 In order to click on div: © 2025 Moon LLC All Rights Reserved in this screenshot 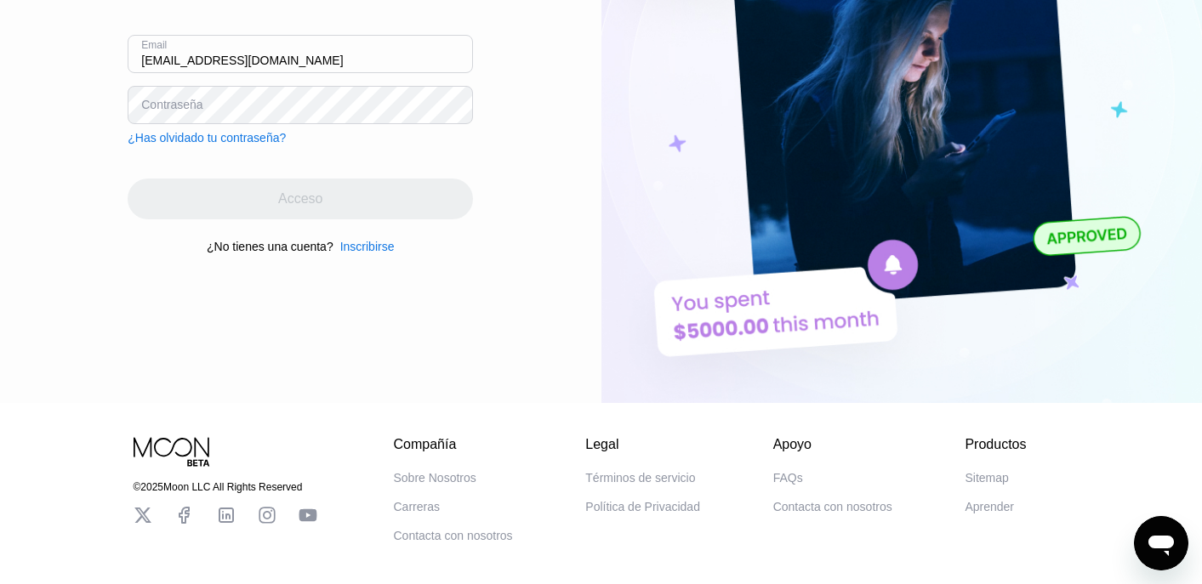, I will do `click(225, 487)`.